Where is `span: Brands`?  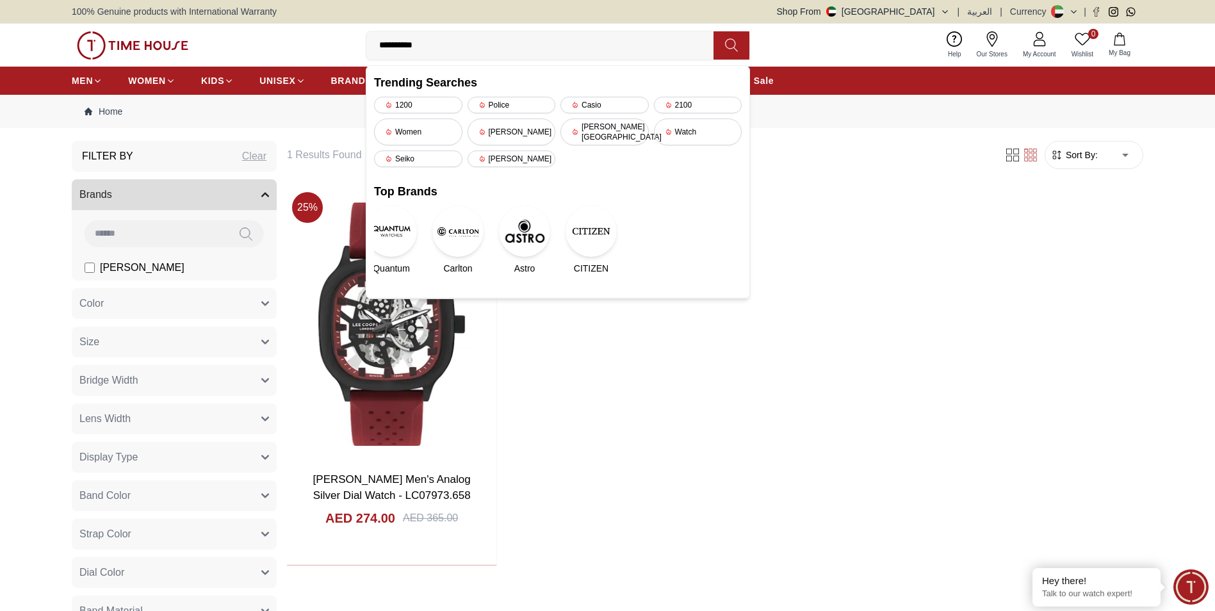
span: Brands is located at coordinates (95, 195).